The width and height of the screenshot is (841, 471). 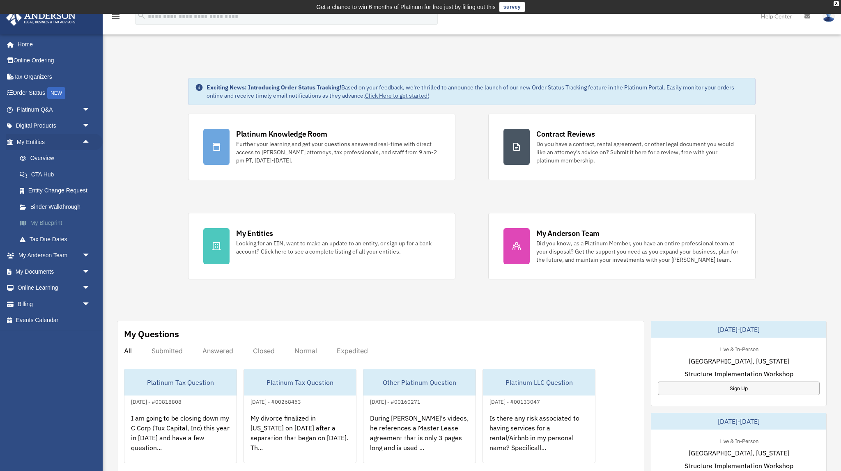 I want to click on a: Binder Walkthrough, so click(x=57, y=207).